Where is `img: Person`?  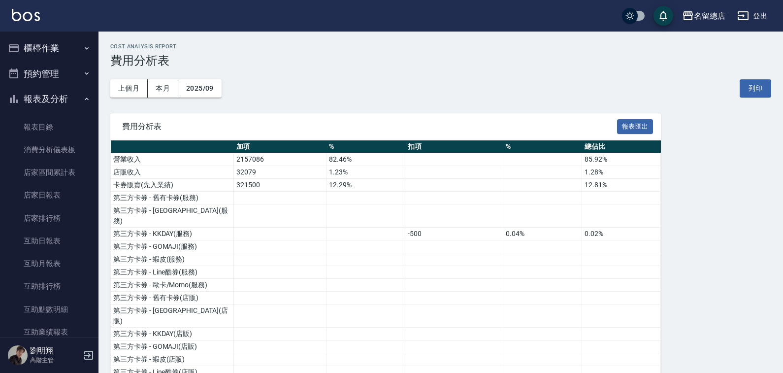
img: Person is located at coordinates (18, 355).